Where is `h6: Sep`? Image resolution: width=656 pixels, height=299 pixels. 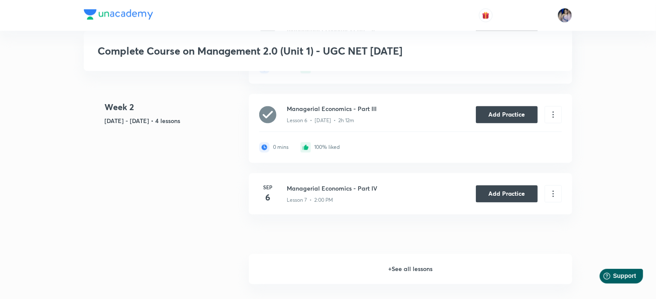
h6: Sep is located at coordinates (268, 187).